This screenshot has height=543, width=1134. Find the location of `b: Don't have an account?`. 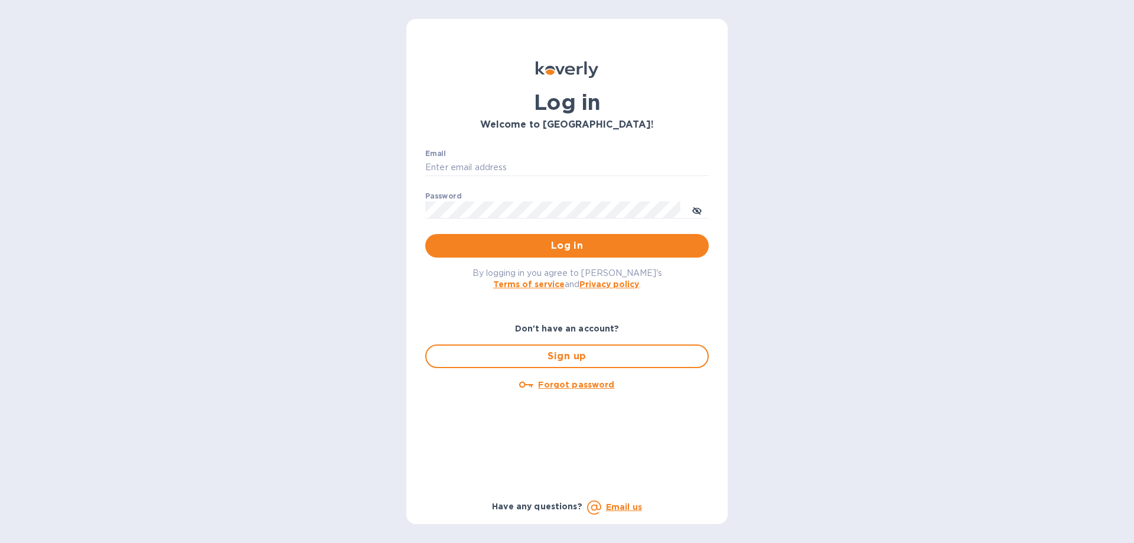

b: Don't have an account? is located at coordinates (567, 328).